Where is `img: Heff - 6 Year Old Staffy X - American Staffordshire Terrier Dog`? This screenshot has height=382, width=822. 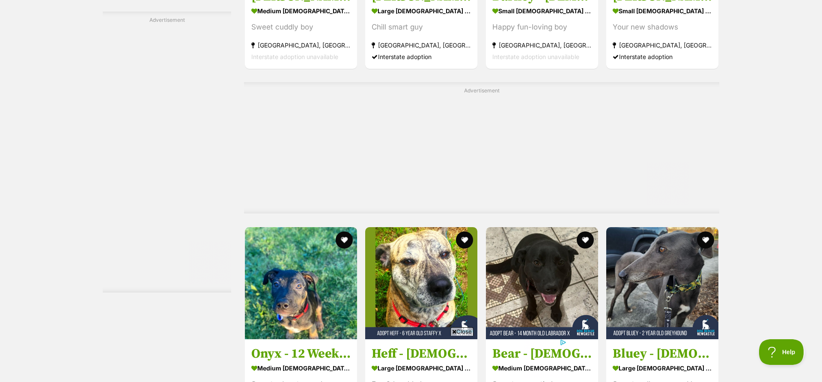
img: Heff - 6 Year Old Staffy X - American Staffordshire Terrier Dog is located at coordinates (421, 283).